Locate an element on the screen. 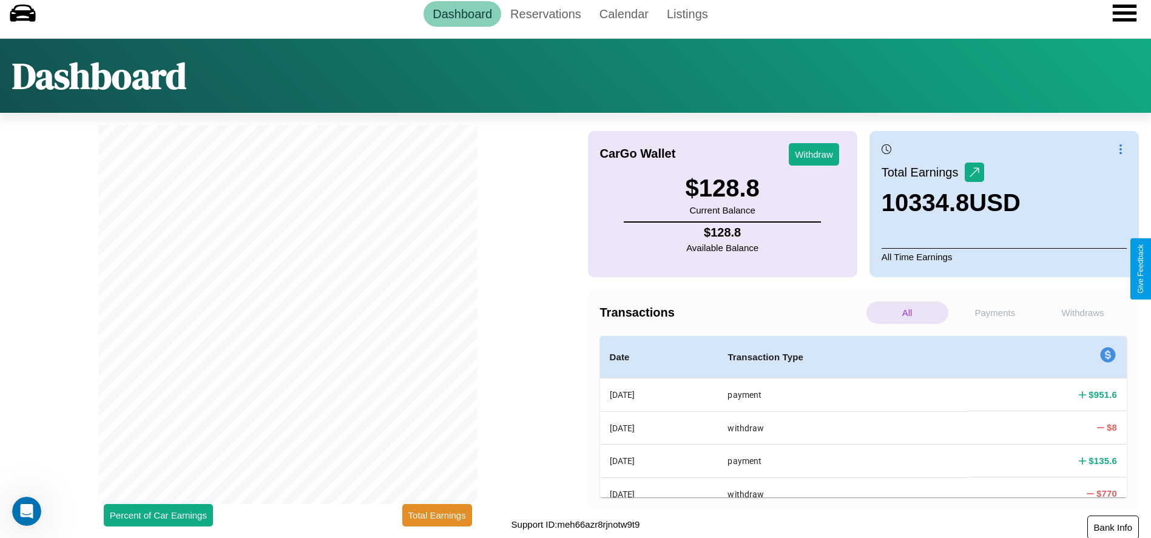 The height and width of the screenshot is (538, 1151). h3: $ 128.8 is located at coordinates (722, 188).